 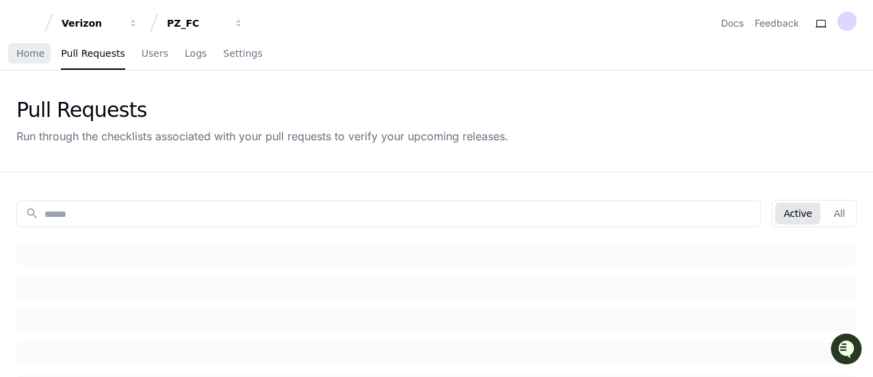 I want to click on a: Powered byPylon, so click(x=131, y=149).